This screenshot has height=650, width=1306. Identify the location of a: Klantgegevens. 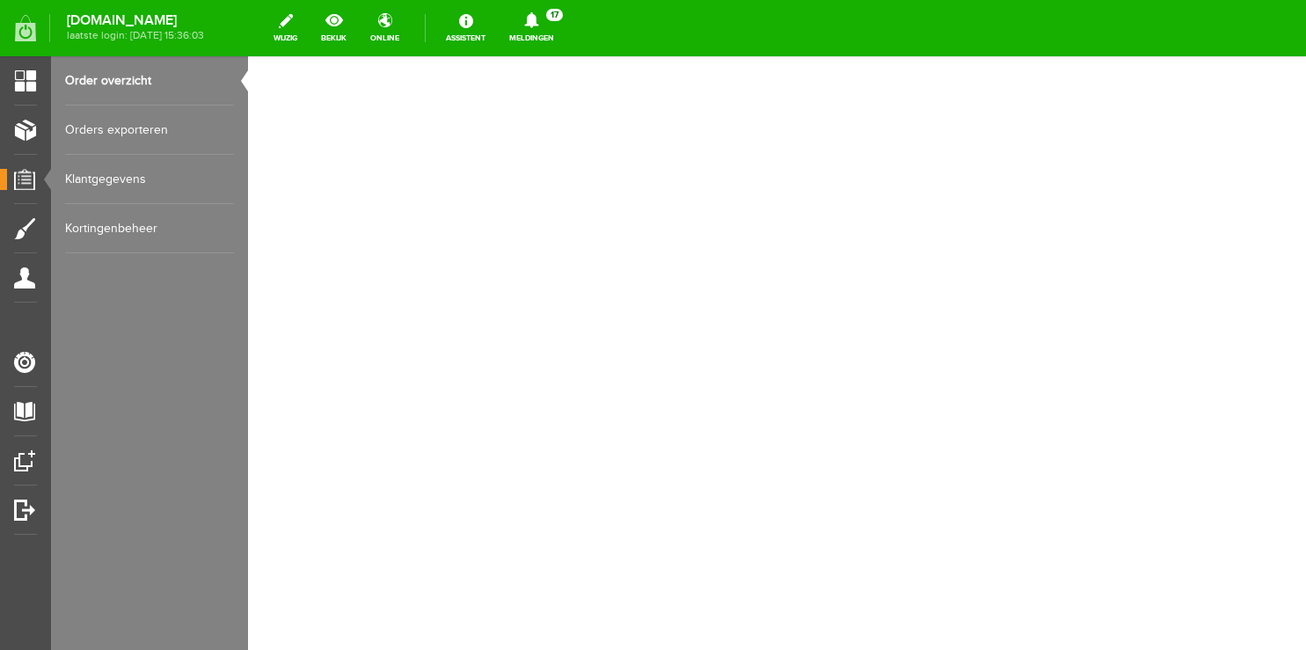
(150, 179).